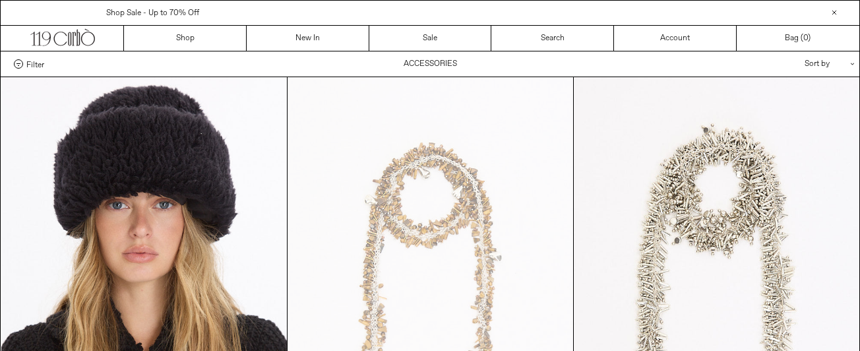 This screenshot has width=860, height=351. Describe the element at coordinates (552, 38) in the screenshot. I see `a: Search` at that location.